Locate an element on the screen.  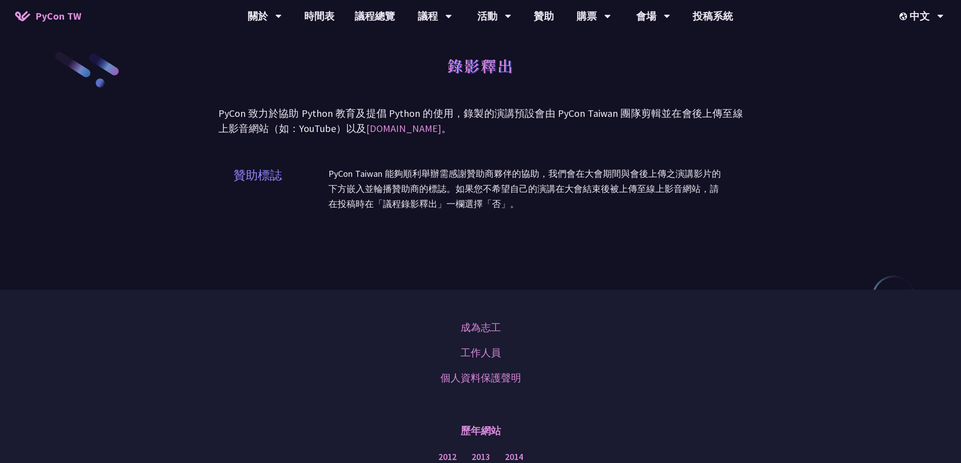
h2: 贊助標誌 is located at coordinates (258, 175).